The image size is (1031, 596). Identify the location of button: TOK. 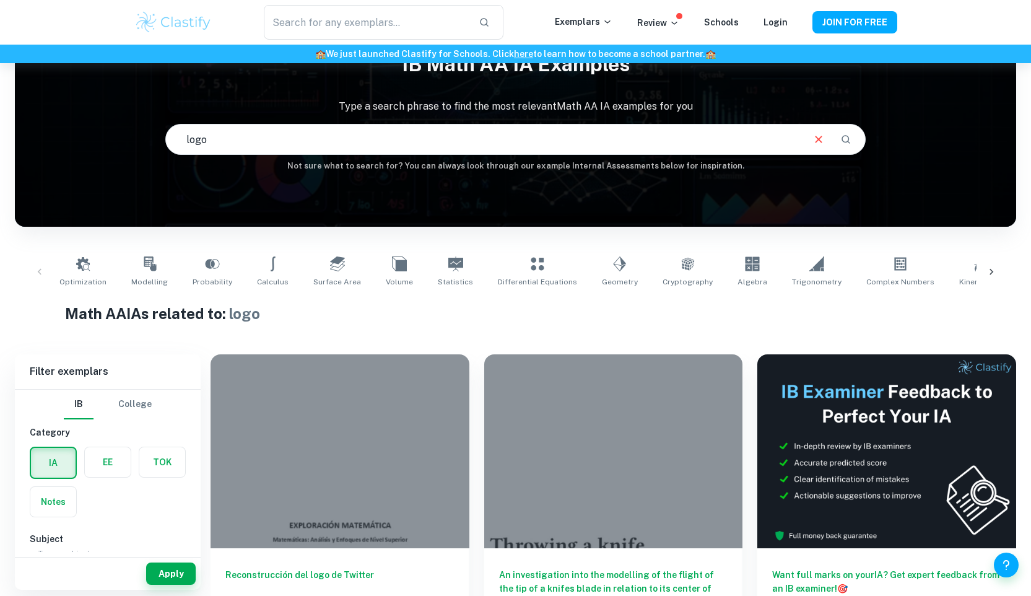
(162, 462).